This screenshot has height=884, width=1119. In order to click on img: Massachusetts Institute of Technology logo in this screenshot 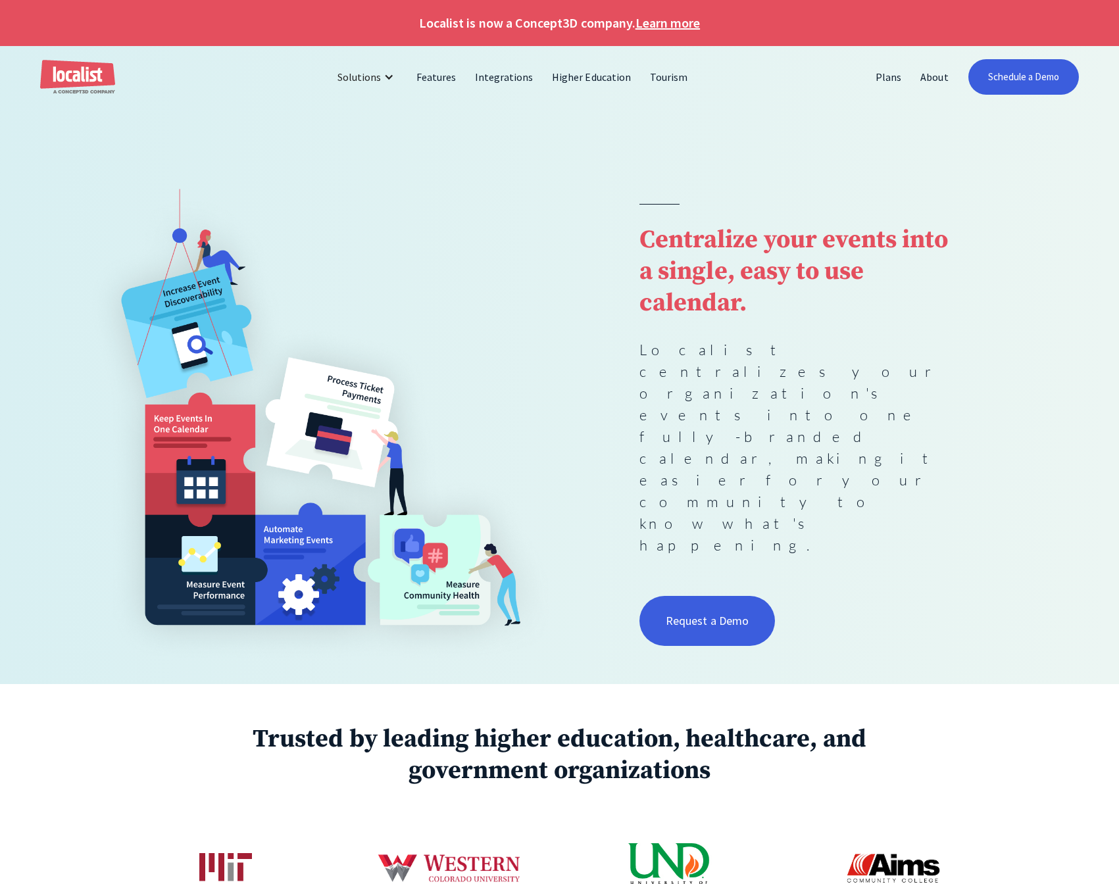, I will do `click(226, 868)`.